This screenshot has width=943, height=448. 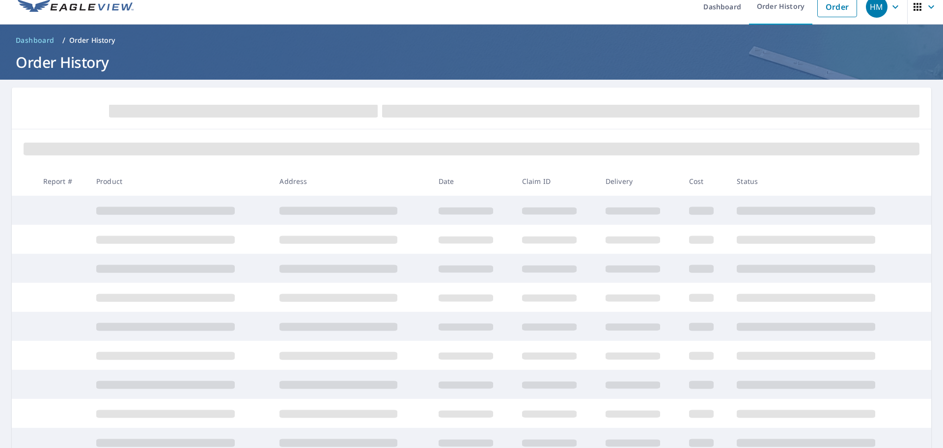 I want to click on th: Cost, so click(x=705, y=181).